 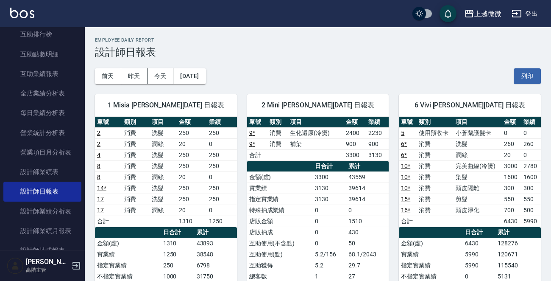 I want to click on a: 互助點數明細, so click(x=42, y=54).